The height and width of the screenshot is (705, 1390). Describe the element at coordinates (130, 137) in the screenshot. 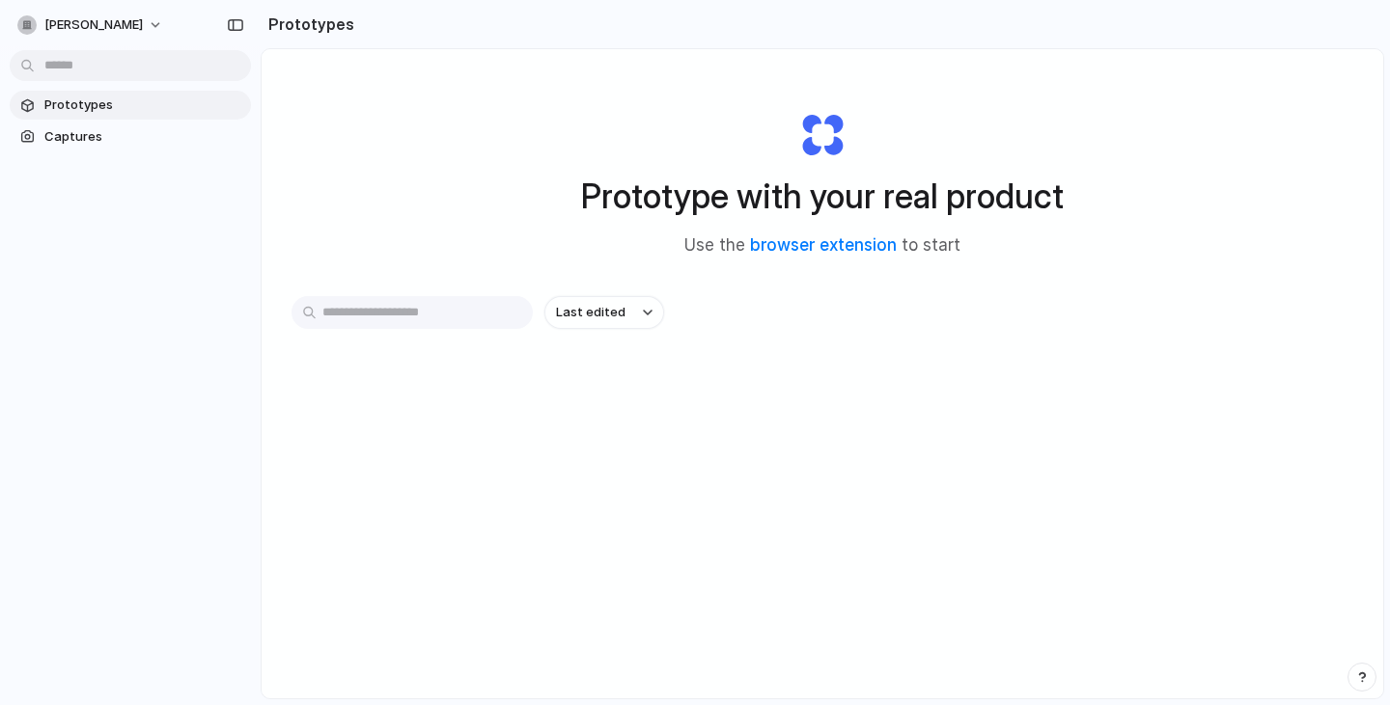

I see `a: Captures` at that location.